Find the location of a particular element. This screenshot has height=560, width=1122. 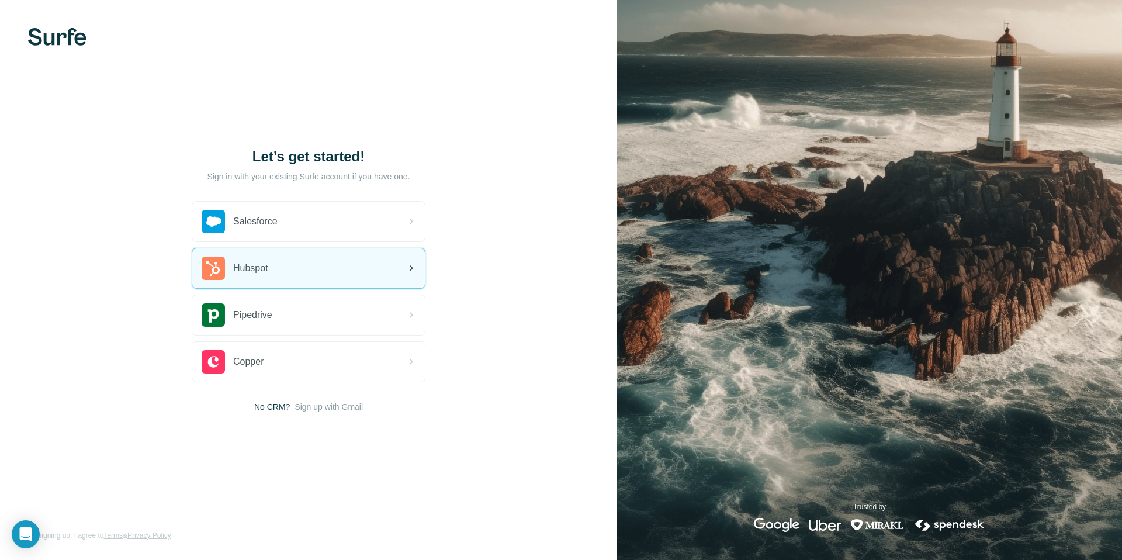

span: Pipedrive is located at coordinates (253, 315).